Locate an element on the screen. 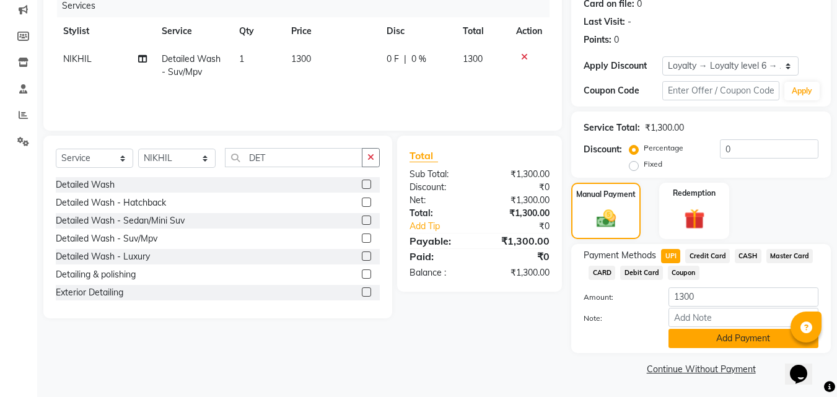 This screenshot has width=837, height=397. div: Apply Discount is located at coordinates (623, 66).